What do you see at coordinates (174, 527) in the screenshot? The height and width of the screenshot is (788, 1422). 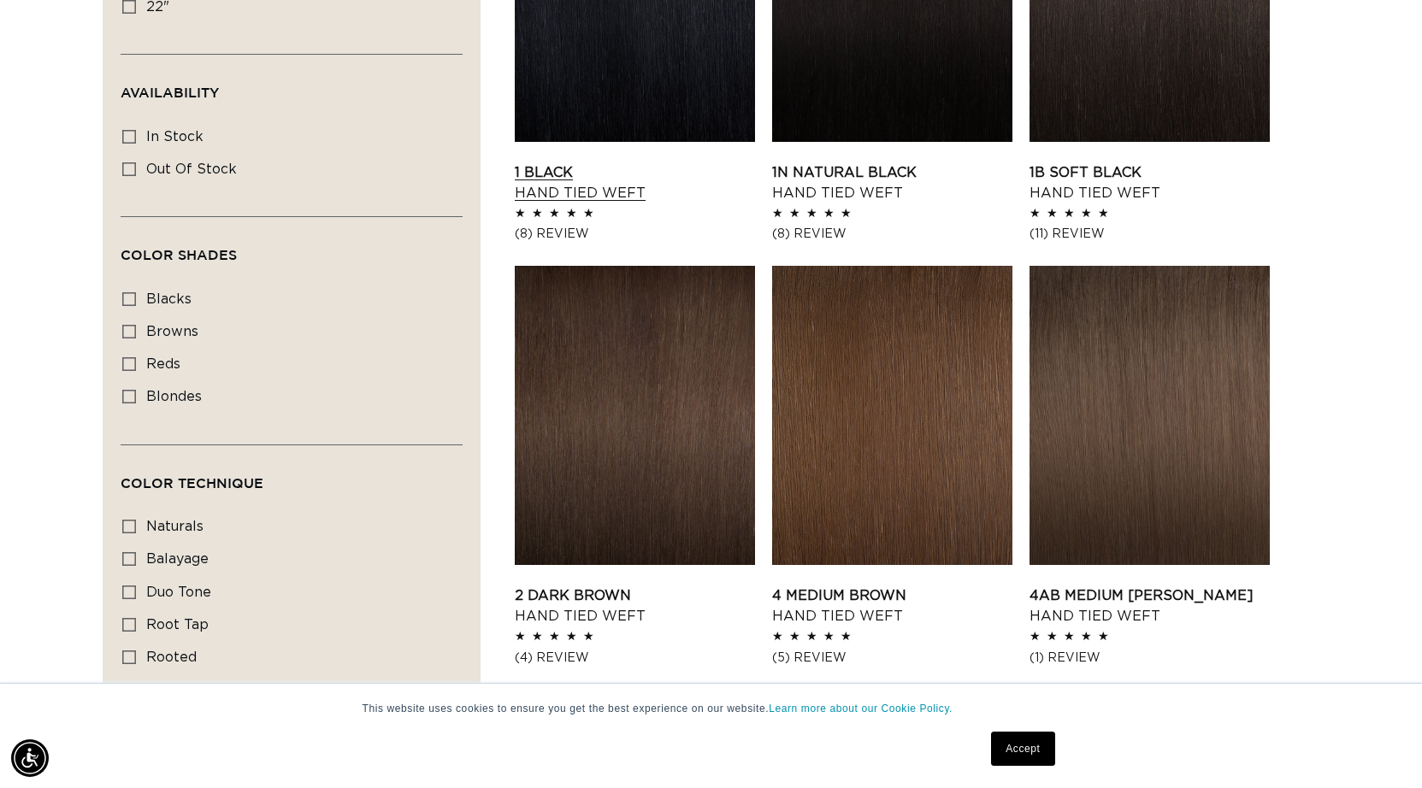 I see `span: naturals` at bounding box center [174, 527].